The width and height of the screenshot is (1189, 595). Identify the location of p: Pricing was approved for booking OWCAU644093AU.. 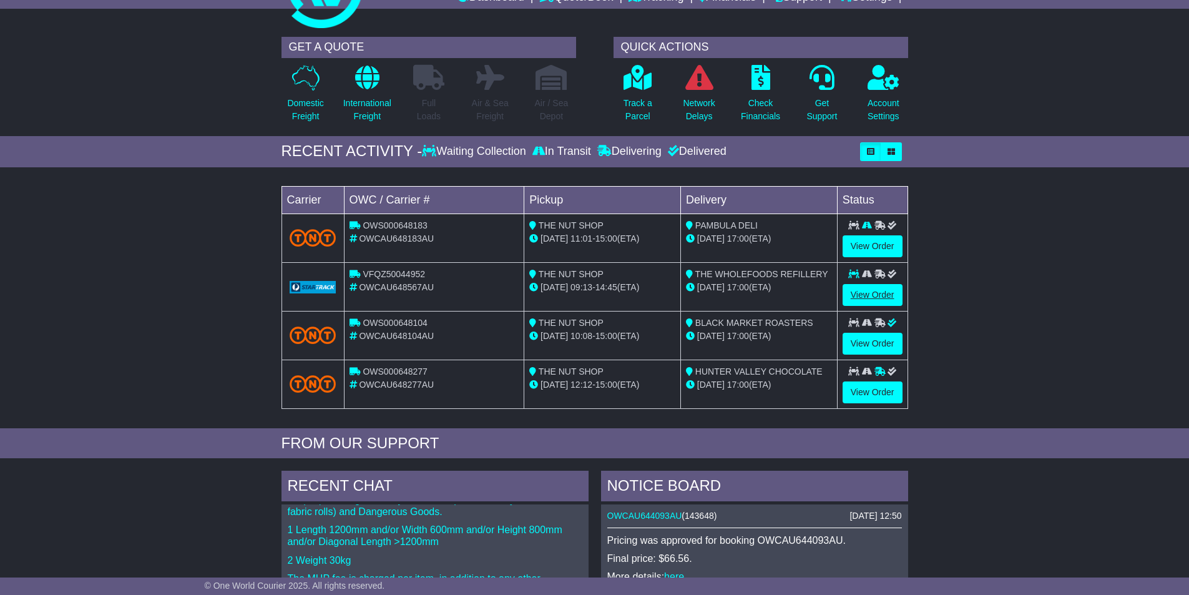
(755, 540).